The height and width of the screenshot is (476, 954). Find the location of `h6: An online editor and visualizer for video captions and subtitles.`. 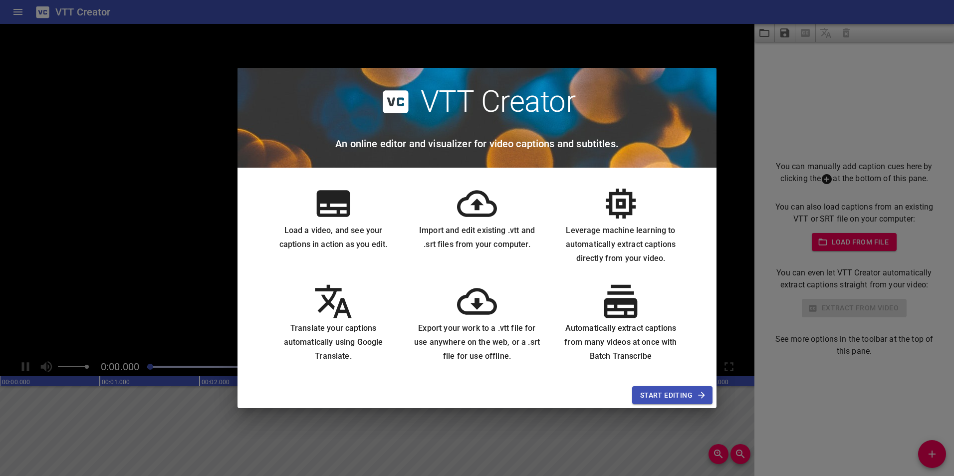

h6: An online editor and visualizer for video captions and subtitles. is located at coordinates (477, 144).